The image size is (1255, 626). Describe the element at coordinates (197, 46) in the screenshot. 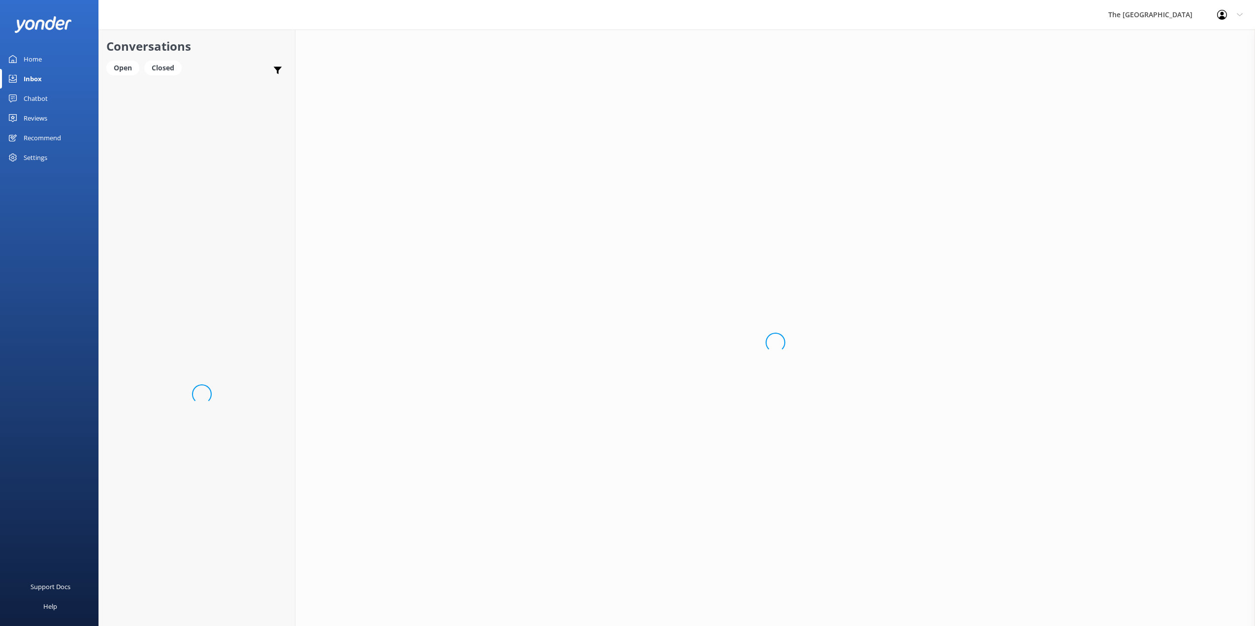

I see `h2: Conversations` at that location.